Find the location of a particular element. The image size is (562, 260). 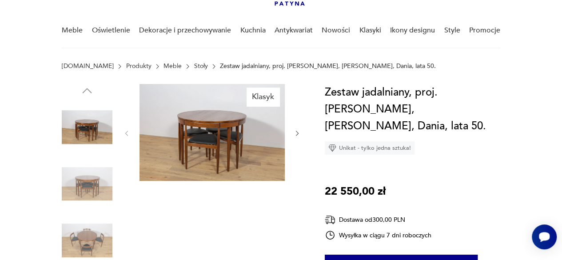

div: Unikat - tylko jedna sztuka! is located at coordinates (370, 148).